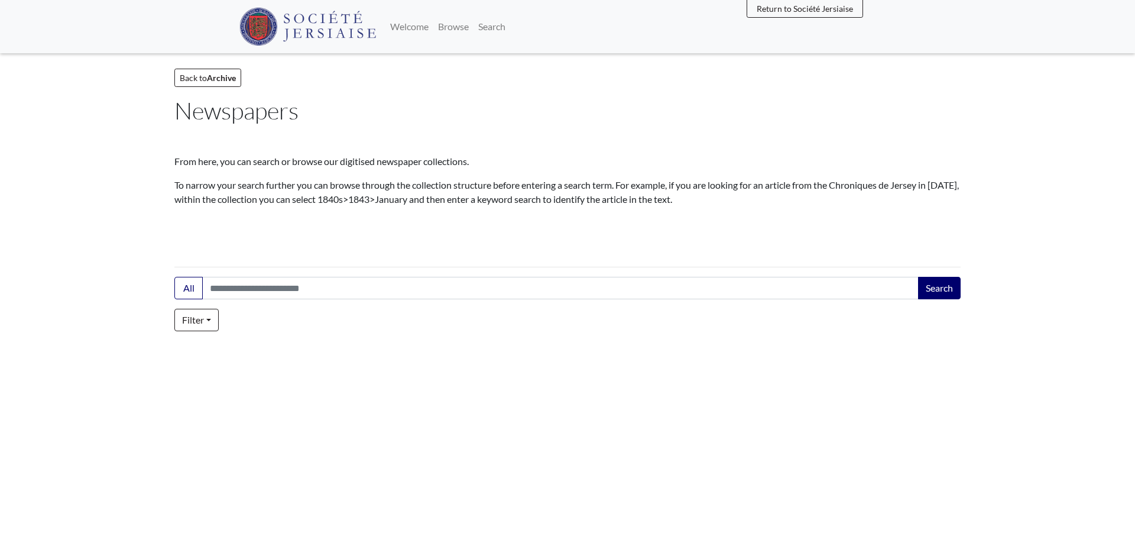  I want to click on input: Search this collection..., so click(561, 288).